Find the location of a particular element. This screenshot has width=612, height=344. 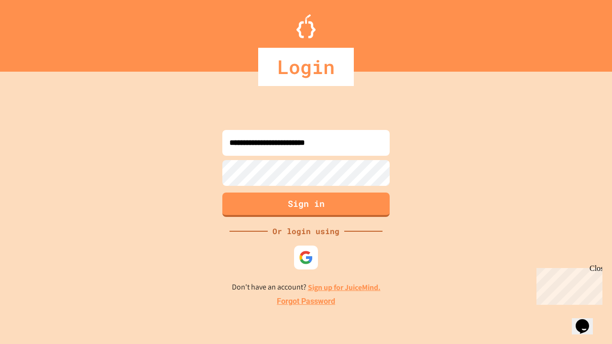

div: Chat with us now!Close is located at coordinates (35, 32).